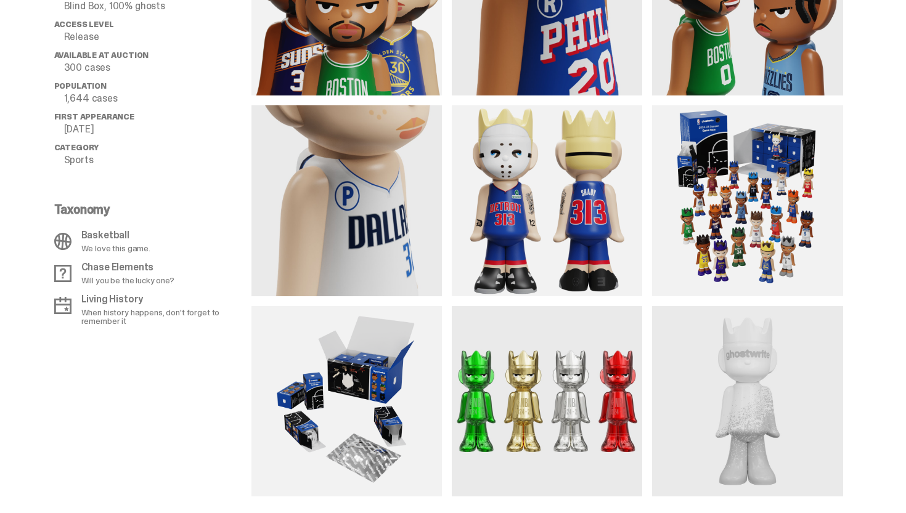 This screenshot has height=513, width=906. I want to click on span: Available at Auction, so click(102, 55).